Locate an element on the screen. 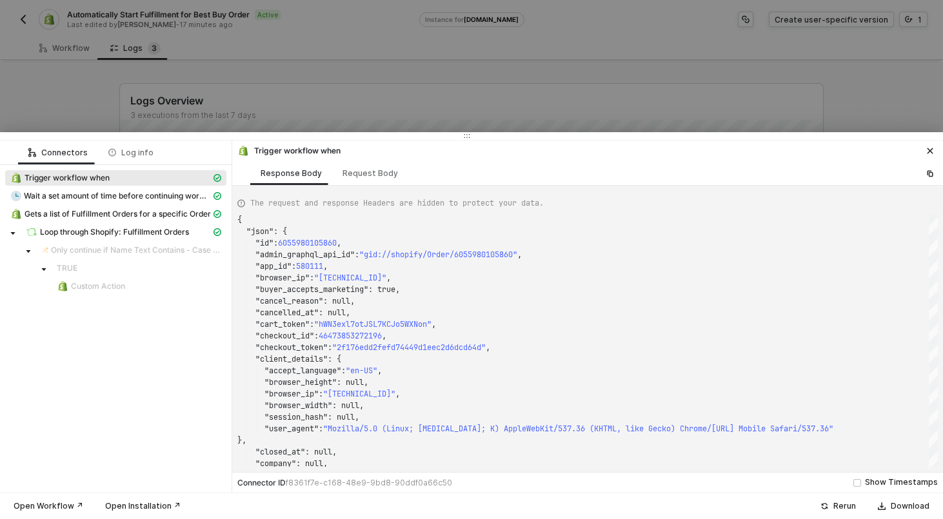 Image resolution: width=943 pixels, height=519 pixels. button: Download is located at coordinates (904, 506).